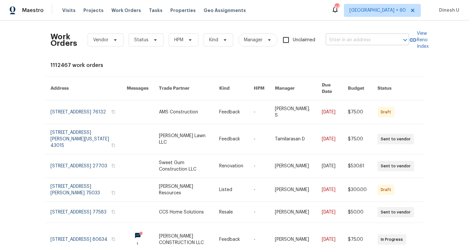  Describe the element at coordinates (293, 89) in the screenshot. I see `th: Manager` at that location.